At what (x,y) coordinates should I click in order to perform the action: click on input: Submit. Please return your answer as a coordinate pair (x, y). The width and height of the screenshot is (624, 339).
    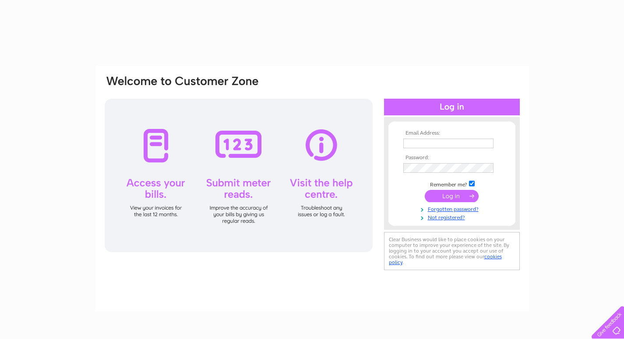
    Looking at the image, I should click on (452, 196).